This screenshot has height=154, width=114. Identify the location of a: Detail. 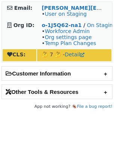
(75, 55).